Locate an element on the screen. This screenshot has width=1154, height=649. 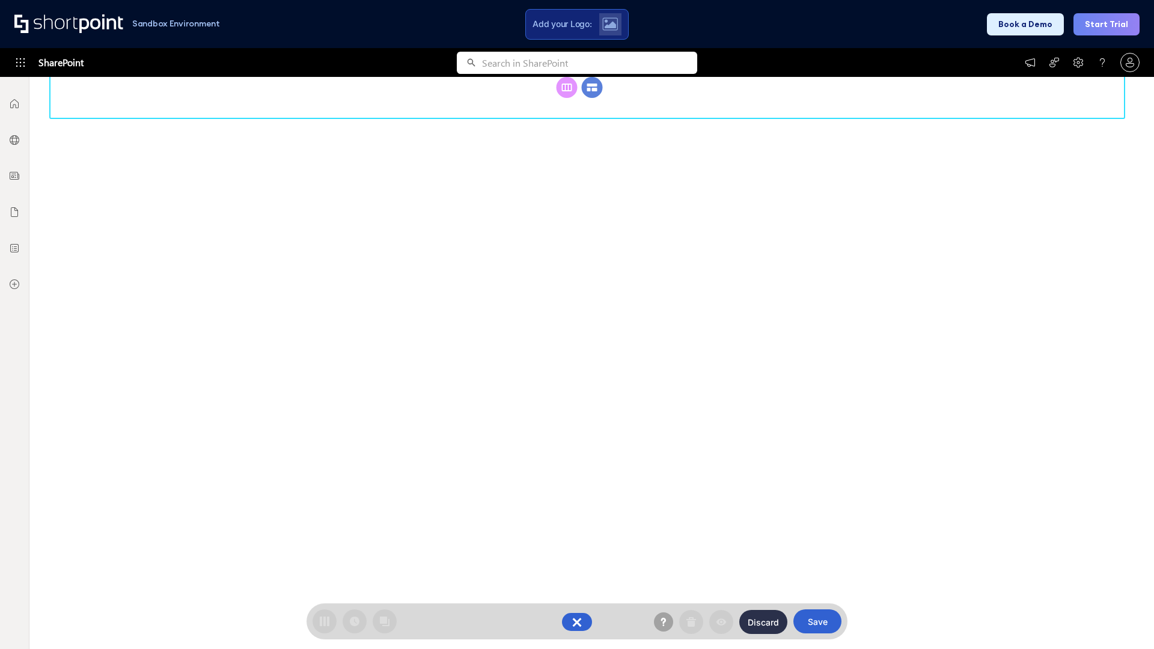
button: Book a Demo is located at coordinates (1026, 24).